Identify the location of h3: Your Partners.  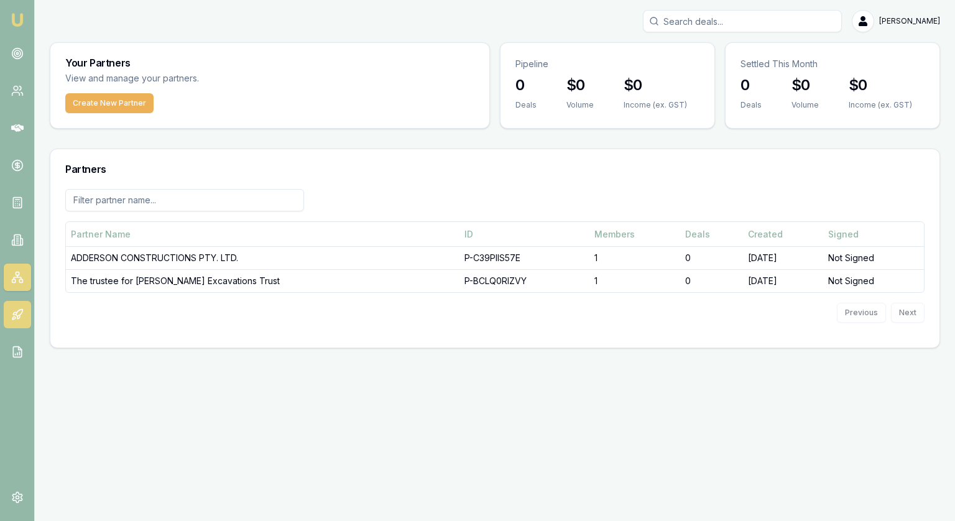
(270, 63).